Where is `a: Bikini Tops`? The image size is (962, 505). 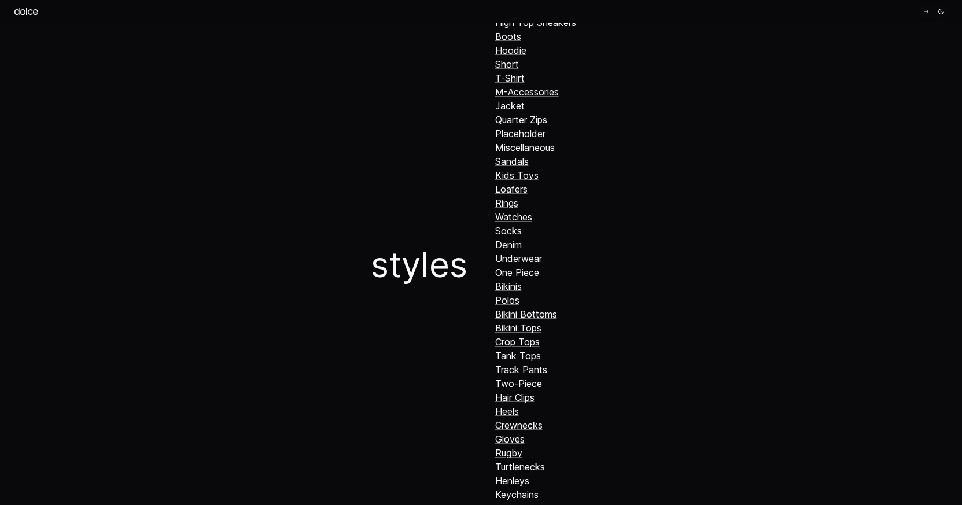
a: Bikini Tops is located at coordinates (518, 328).